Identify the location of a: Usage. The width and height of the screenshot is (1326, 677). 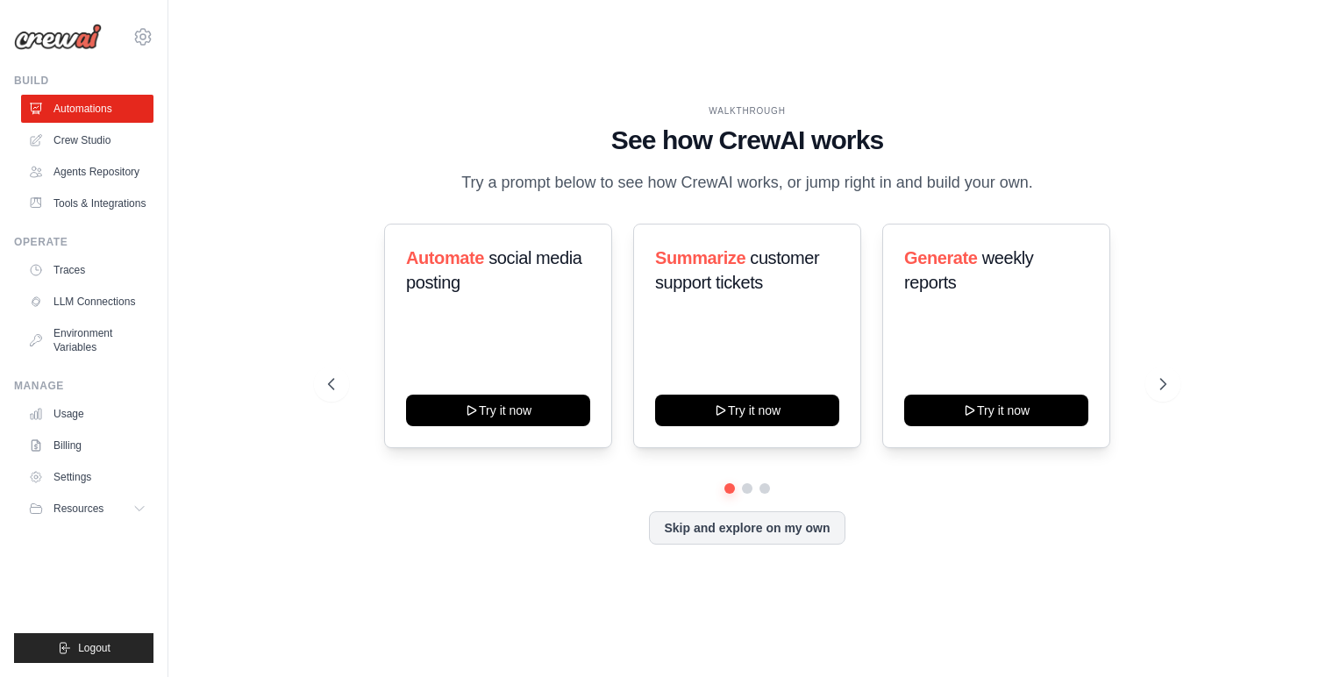
(87, 414).